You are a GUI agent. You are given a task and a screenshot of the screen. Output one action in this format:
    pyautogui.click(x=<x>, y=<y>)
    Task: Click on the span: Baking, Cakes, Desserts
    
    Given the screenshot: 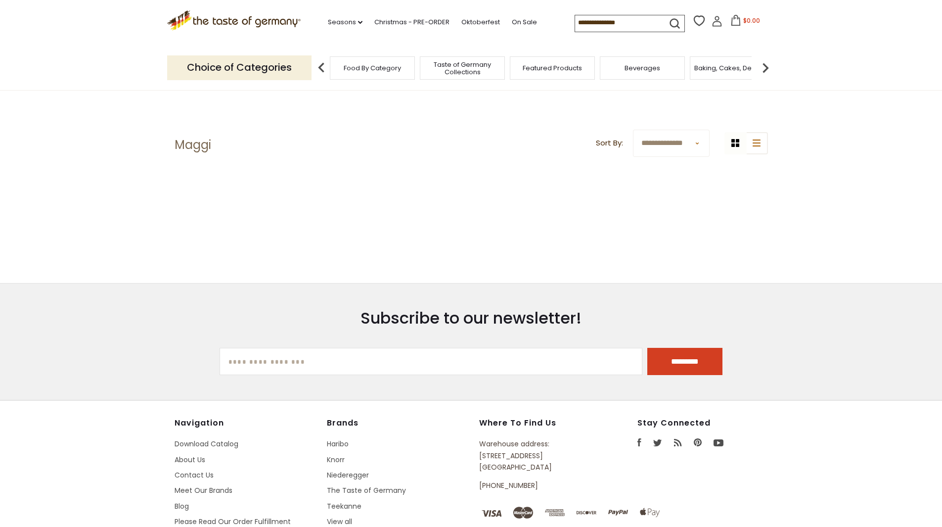 What is the action you would take?
    pyautogui.click(x=732, y=68)
    